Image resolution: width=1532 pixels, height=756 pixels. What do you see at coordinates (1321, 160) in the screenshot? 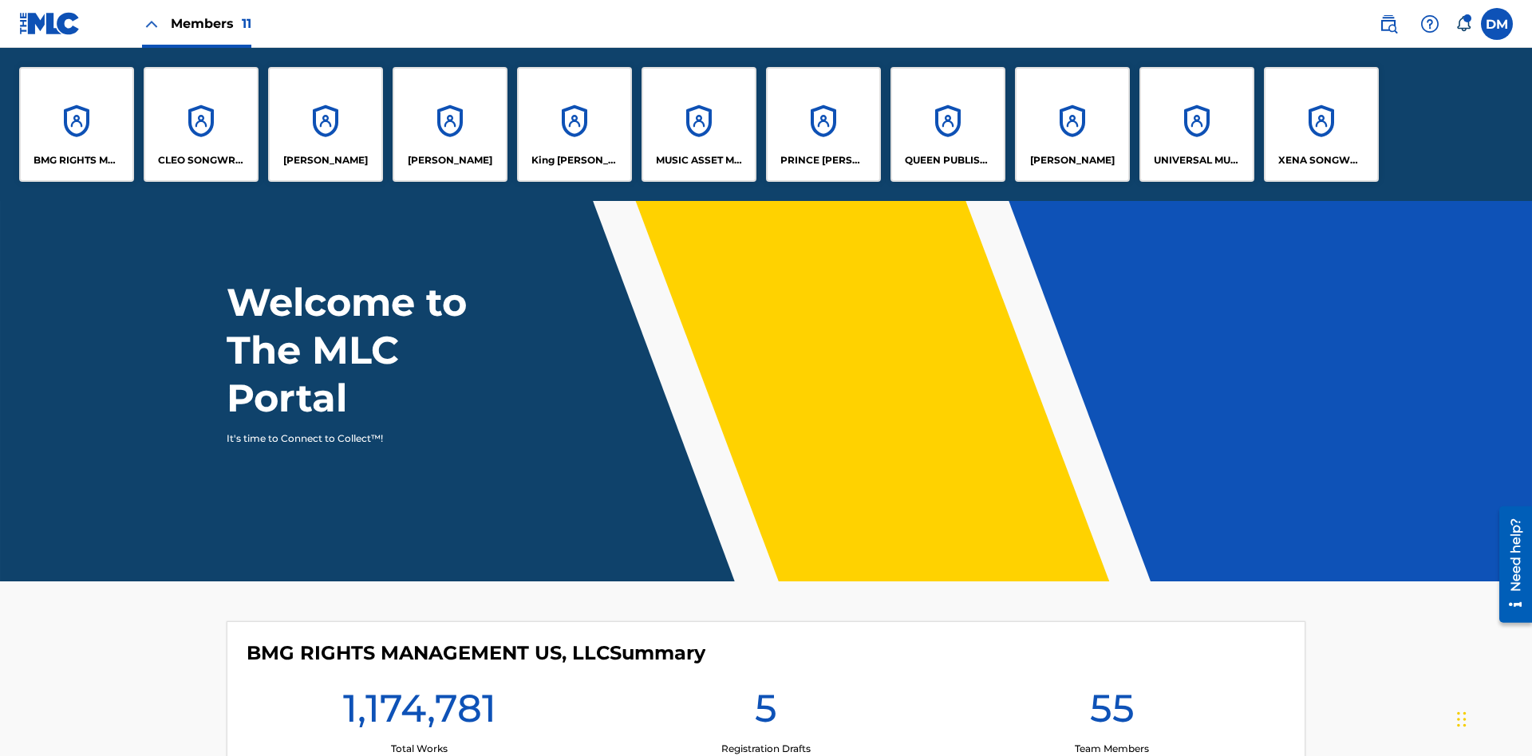
I see `p: XENA SONGWRITER` at bounding box center [1321, 160].